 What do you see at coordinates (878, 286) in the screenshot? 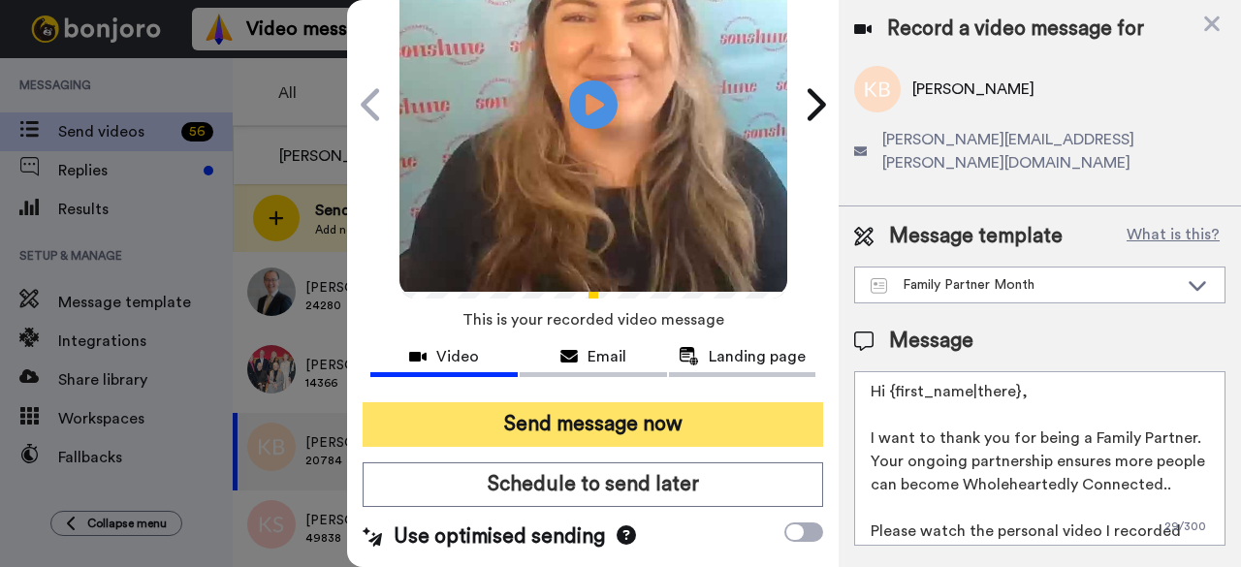
I see `img: Message-temps.svg` at bounding box center [878, 286].